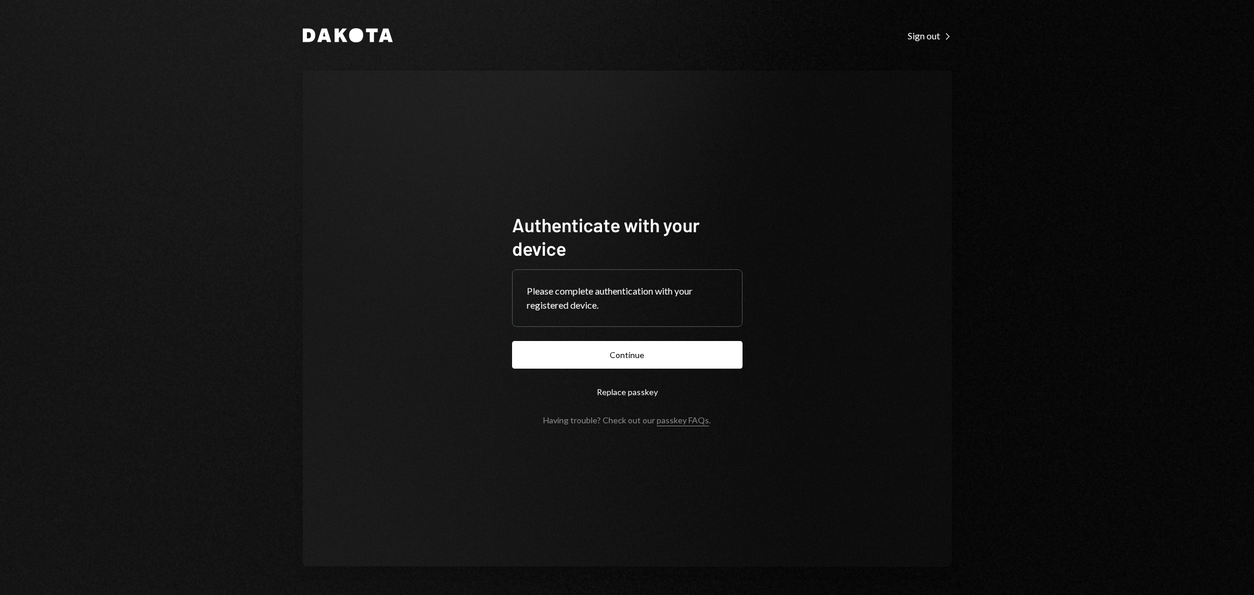  Describe the element at coordinates (627, 236) in the screenshot. I see `h1: Authenticate with your device` at that location.